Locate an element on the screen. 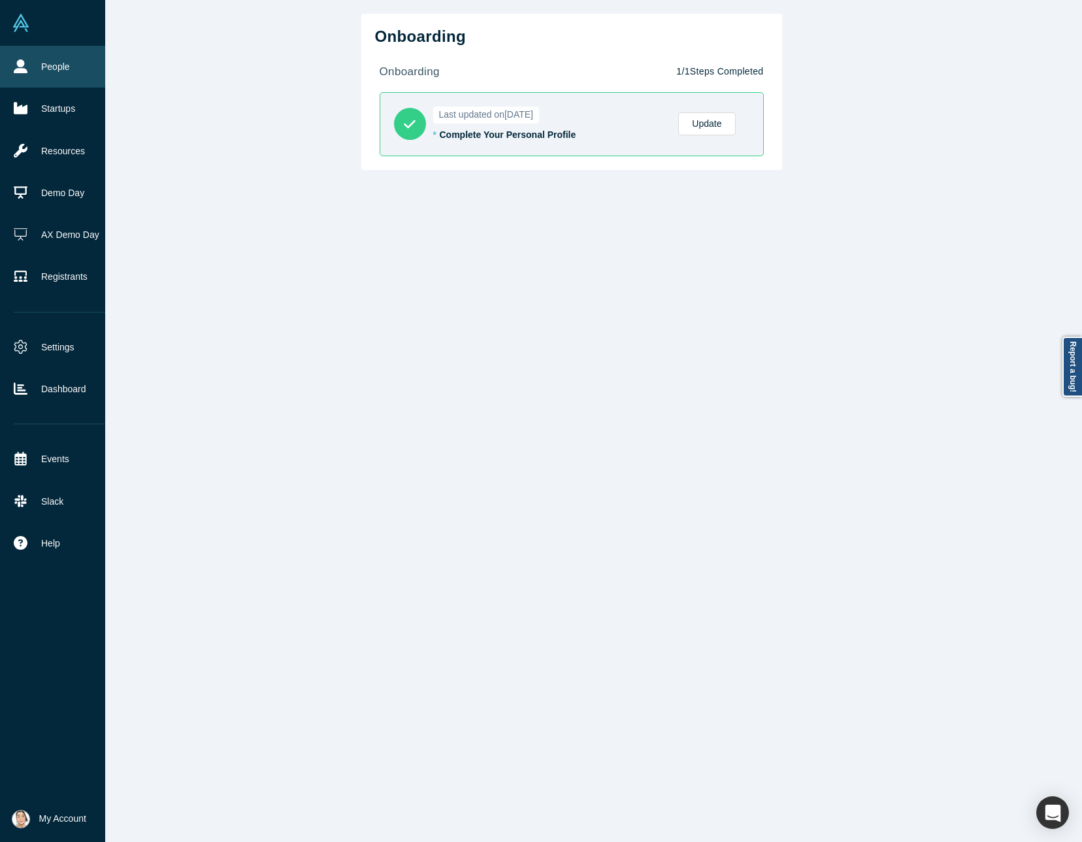 The width and height of the screenshot is (1082, 842). a: Update is located at coordinates (706, 123).